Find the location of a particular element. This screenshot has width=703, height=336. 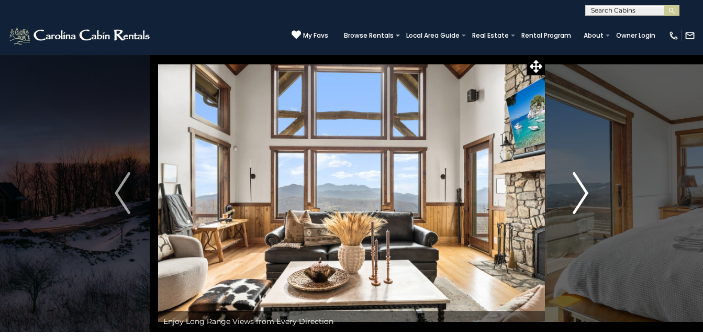

a: Rental Program is located at coordinates (546, 36).